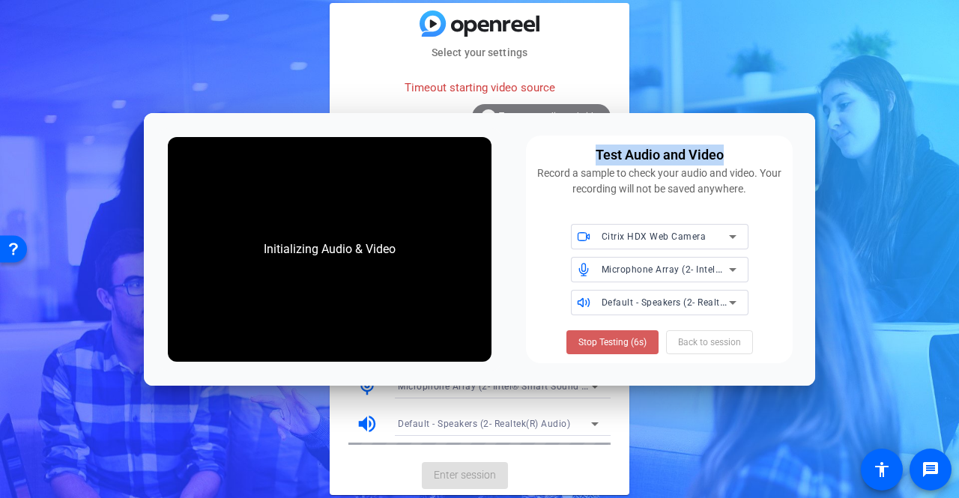 The height and width of the screenshot is (498, 959). What do you see at coordinates (654, 237) in the screenshot?
I see `span: Citrix HDX Web Camera` at bounding box center [654, 237].